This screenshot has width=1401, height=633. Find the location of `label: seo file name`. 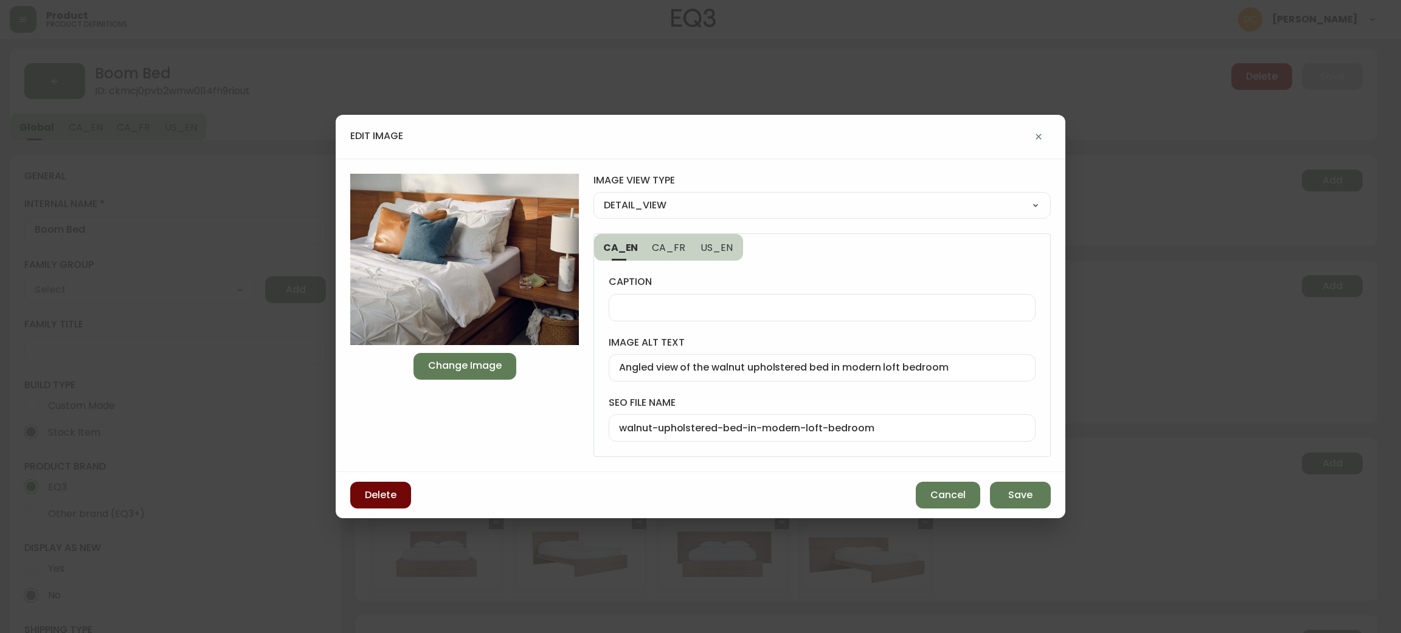

label: seo file name is located at coordinates (822, 403).